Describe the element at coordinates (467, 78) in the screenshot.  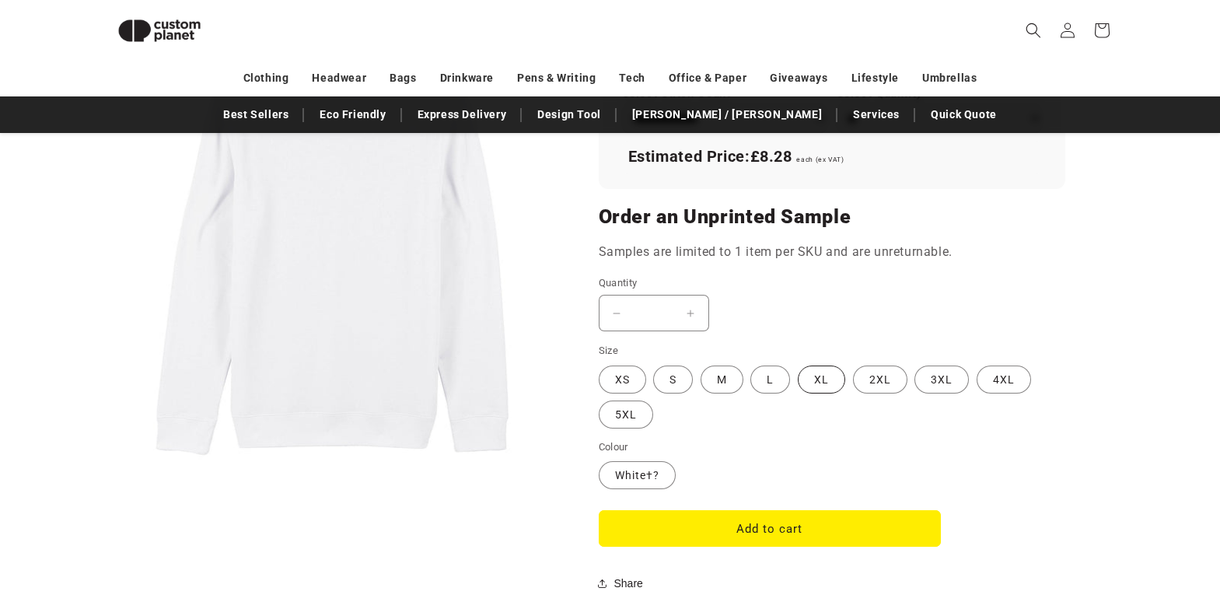
I see `a: Drinkware` at that location.